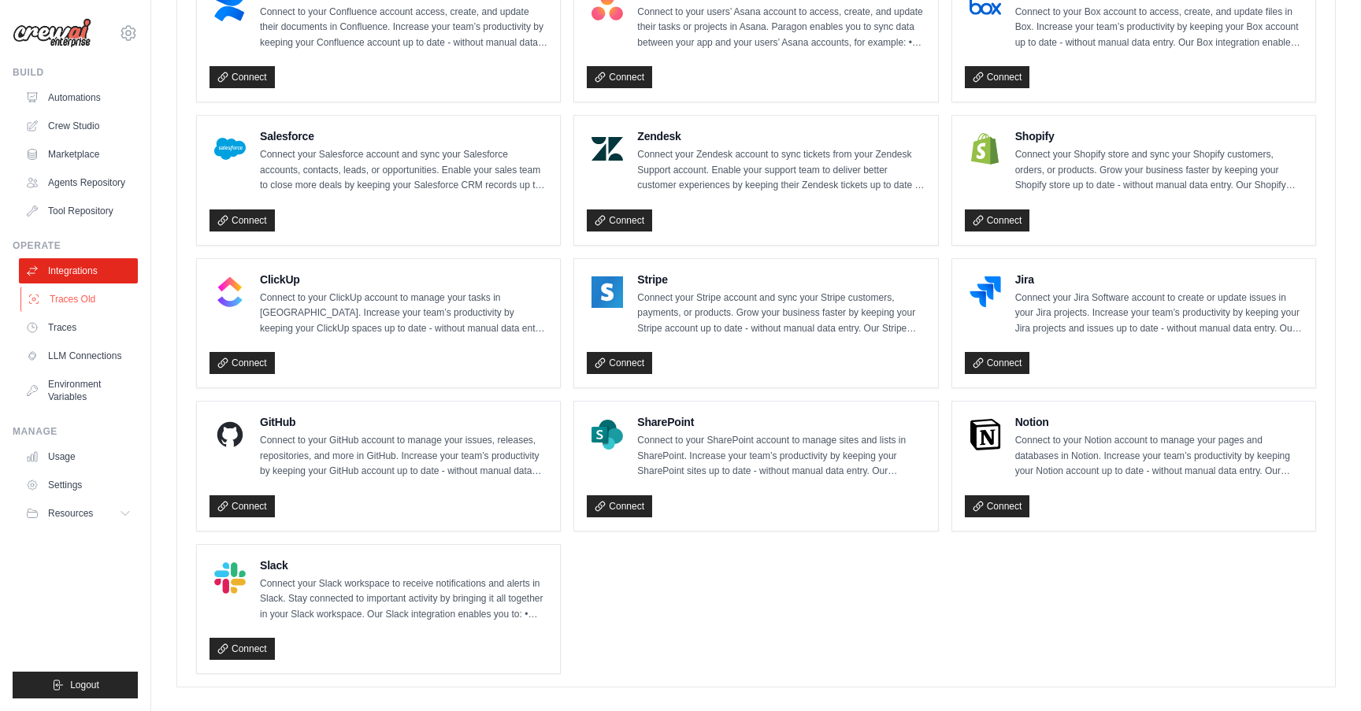 This screenshot has height=711, width=1361. What do you see at coordinates (1159, 456) in the screenshot?
I see `p: Connect to your Notion account to manage your pages and databases in Notion. Increase your team’s...` at bounding box center [1159, 456].